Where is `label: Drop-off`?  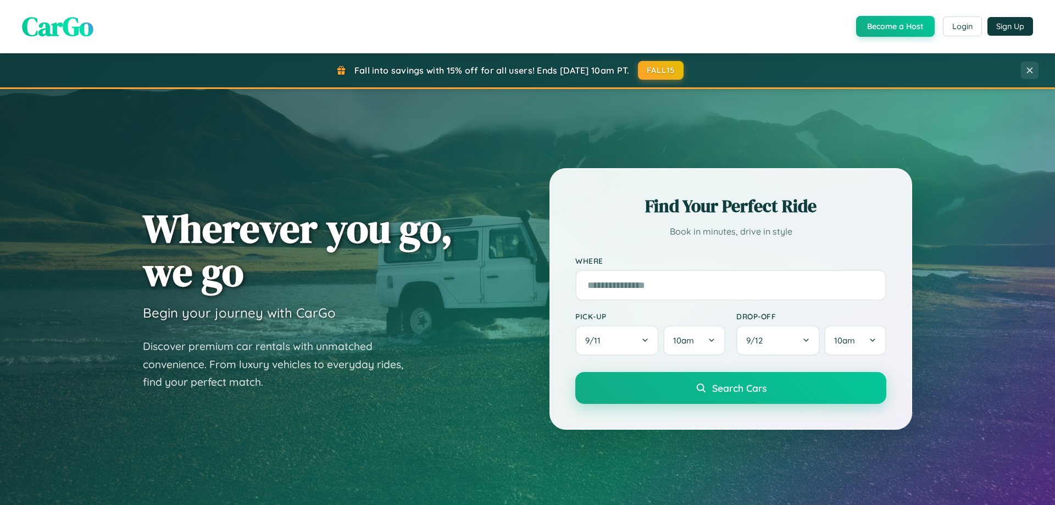 label: Drop-off is located at coordinates (811, 316).